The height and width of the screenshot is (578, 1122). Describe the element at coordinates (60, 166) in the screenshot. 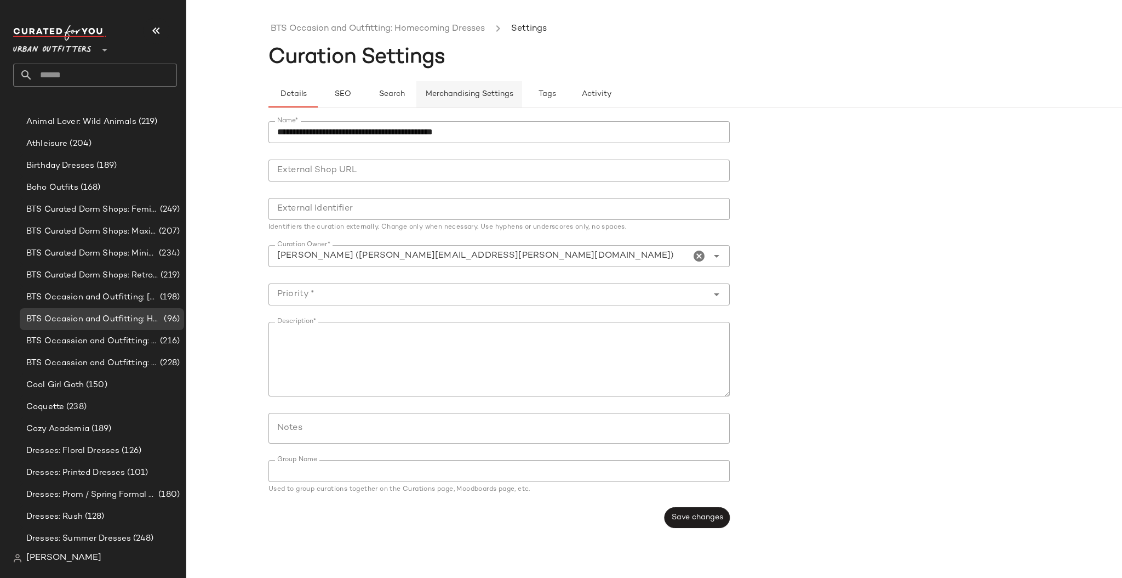

I see `span: Birthday Dresses` at that location.